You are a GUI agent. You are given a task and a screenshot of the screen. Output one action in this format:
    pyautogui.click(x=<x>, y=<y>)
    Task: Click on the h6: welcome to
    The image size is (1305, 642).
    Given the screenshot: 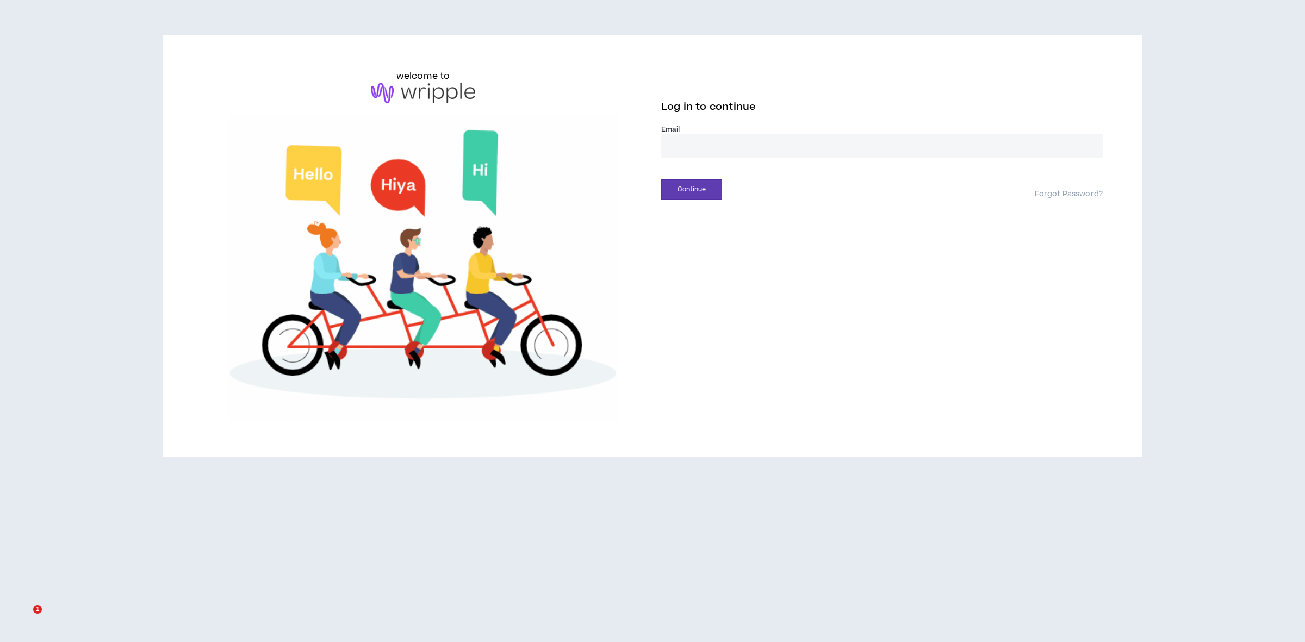 What is the action you would take?
    pyautogui.click(x=423, y=76)
    